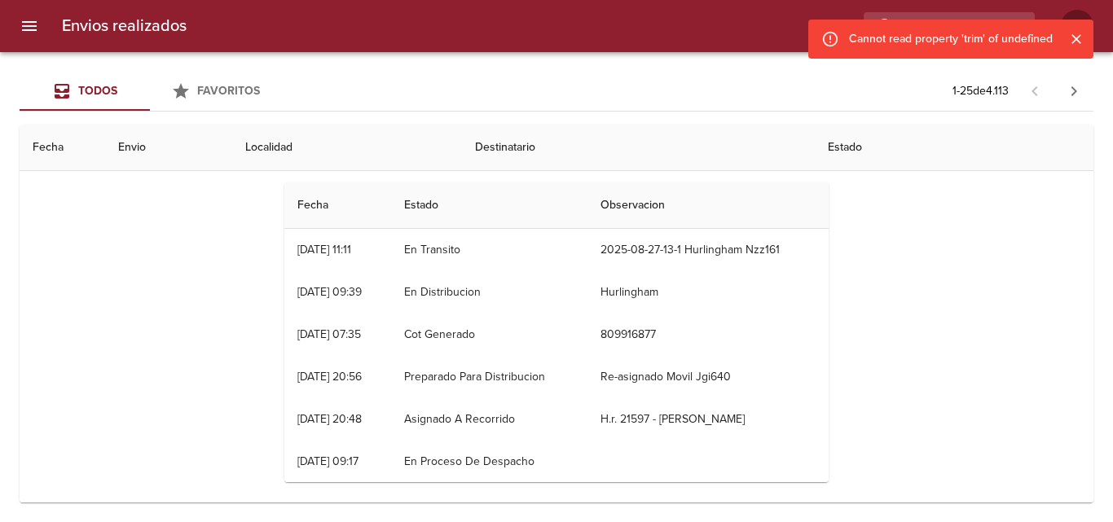  What do you see at coordinates (29, 26) in the screenshot?
I see `button: menu` at bounding box center [29, 26].